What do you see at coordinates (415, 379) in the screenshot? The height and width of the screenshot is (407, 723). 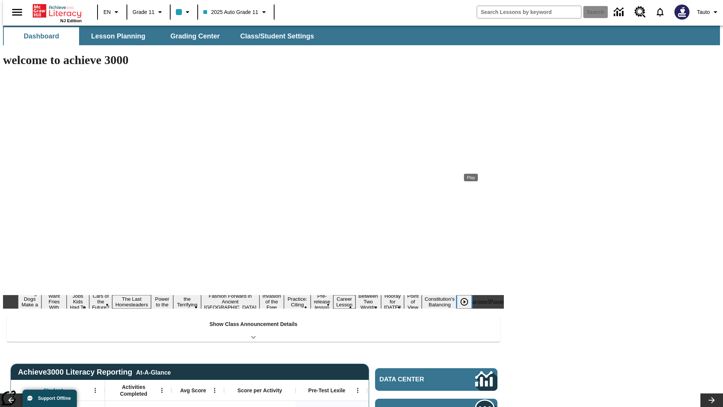 I see `span: Data Center` at bounding box center [415, 379].